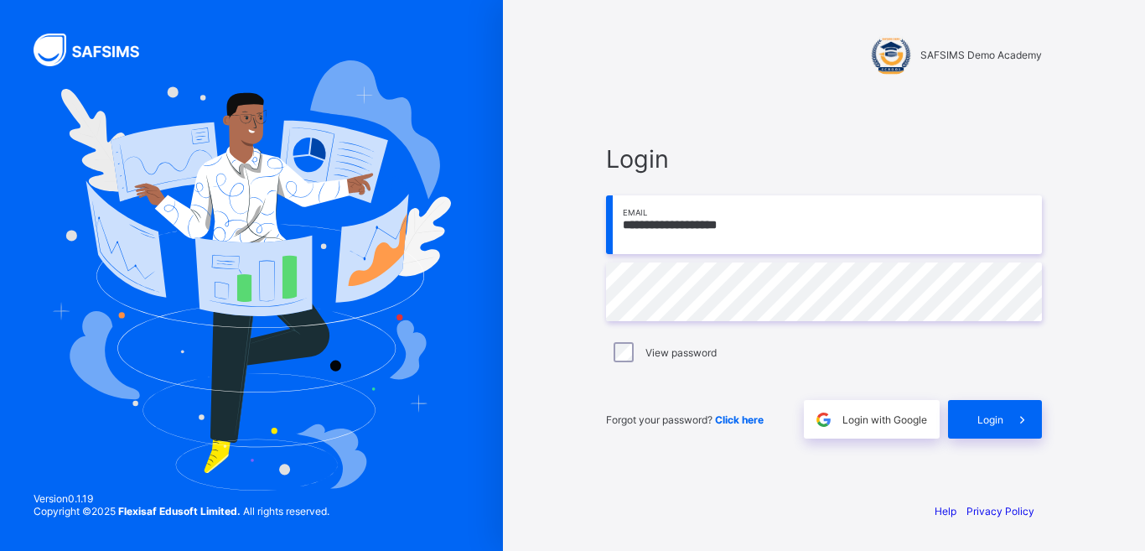 This screenshot has height=551, width=1145. I want to click on span: Forgot your password?, so click(685, 419).